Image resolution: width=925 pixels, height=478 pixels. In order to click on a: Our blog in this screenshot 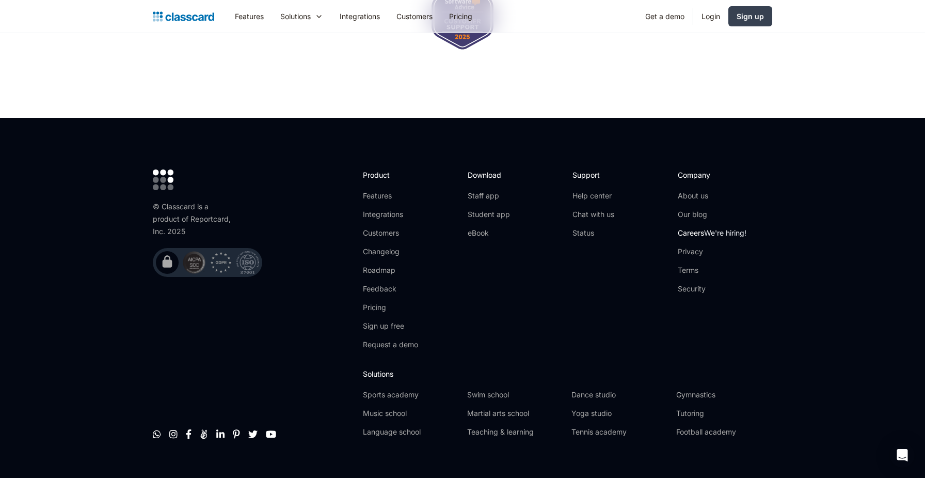, I will do `click(712, 214)`.